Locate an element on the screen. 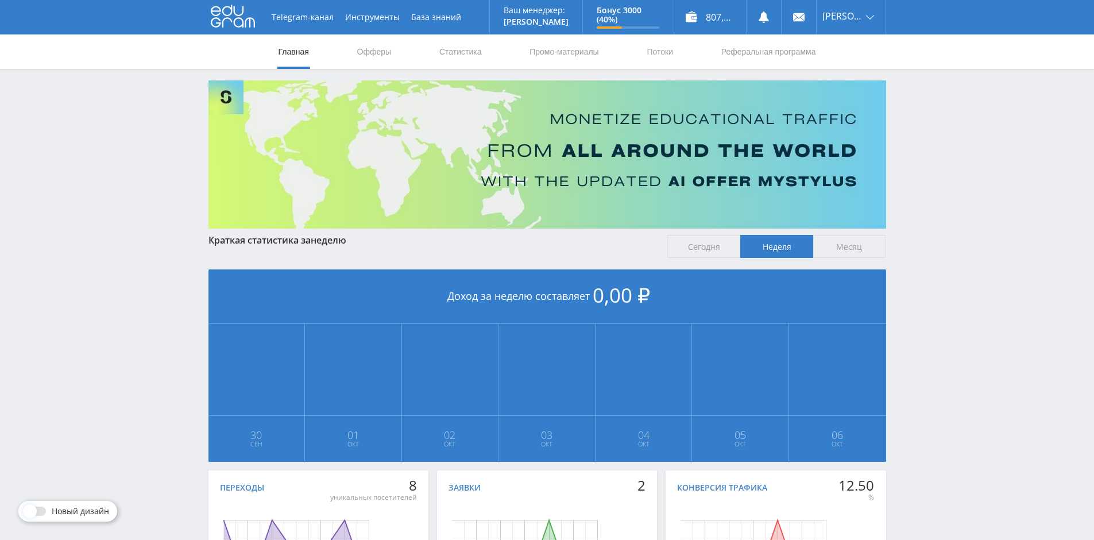  span: 02 is located at coordinates (450, 435).